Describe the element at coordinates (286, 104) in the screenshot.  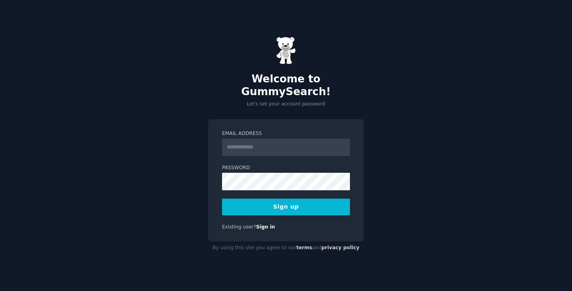
I see `p: Let's set your account password` at that location.